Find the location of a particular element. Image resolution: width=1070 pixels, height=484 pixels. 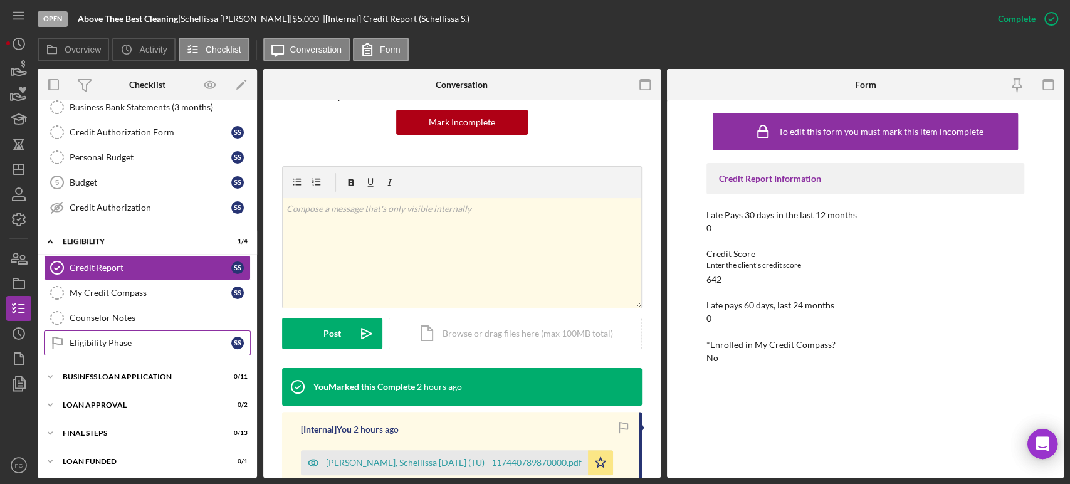

div: Loan Approval is located at coordinates (139, 405).